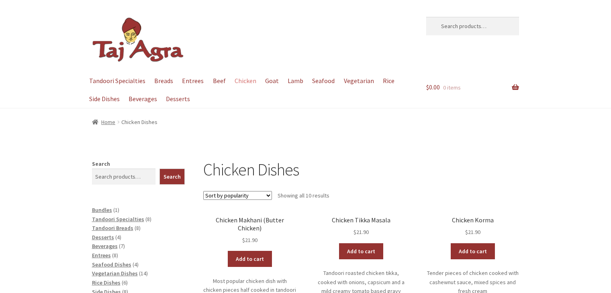 The width and height of the screenshot is (611, 293). I want to click on a: Seafood Dishes, so click(112, 265).